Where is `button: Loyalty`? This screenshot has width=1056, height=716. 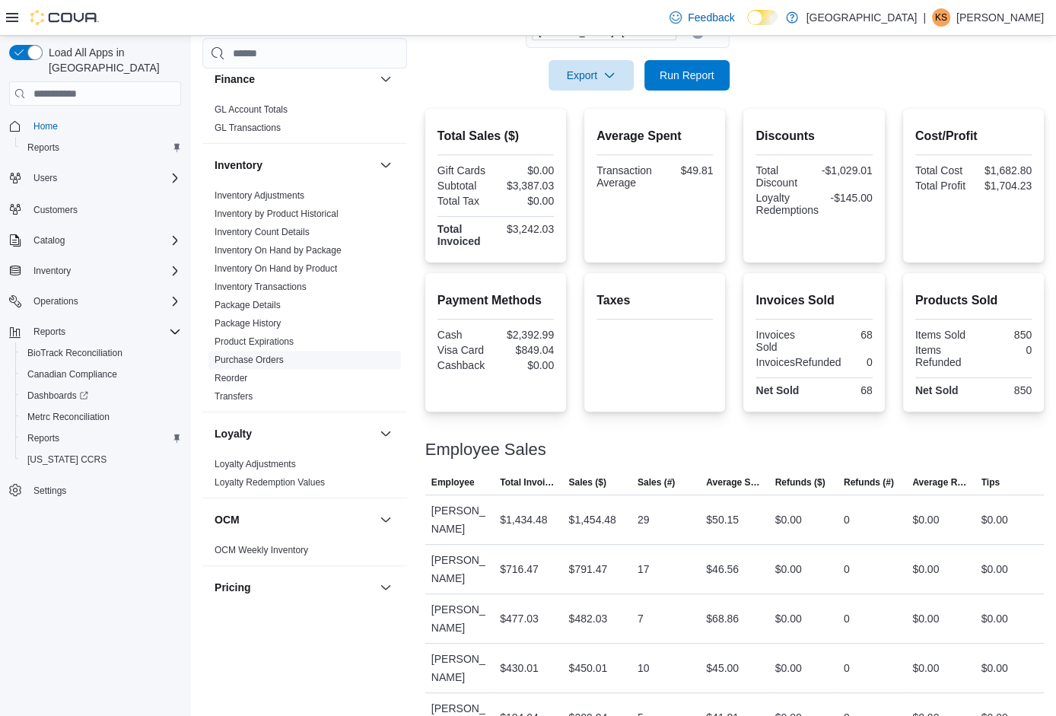
button: Loyalty is located at coordinates (386, 434).